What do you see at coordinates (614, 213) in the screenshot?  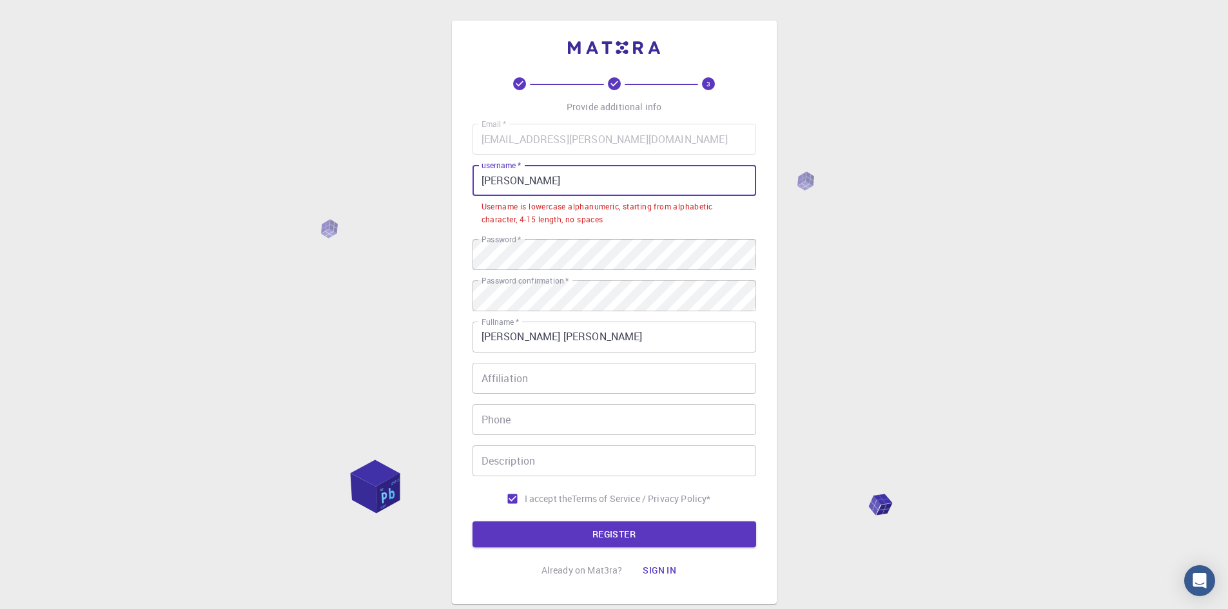 I see `div: Username is lowercase alphanumeric, starting from alphabetic character, 4-15 length, no spaces` at bounding box center [614, 213].